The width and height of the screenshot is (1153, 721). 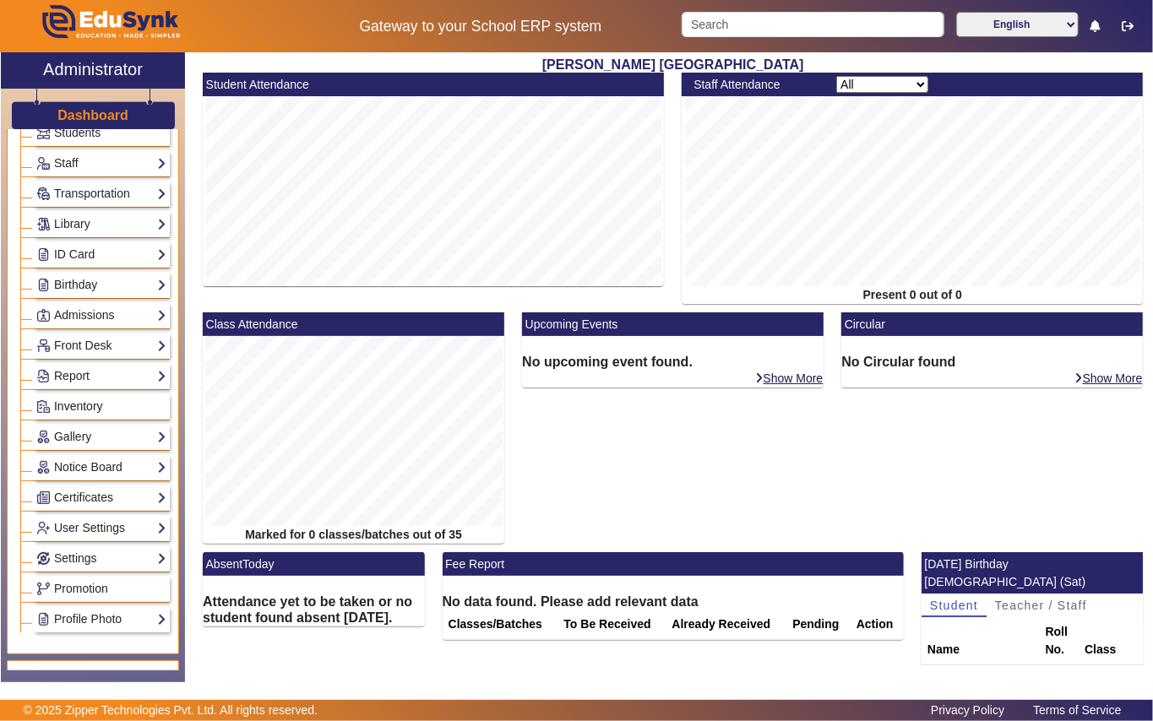 What do you see at coordinates (43, 133) in the screenshot?
I see `img: Students.png` at bounding box center [43, 133].